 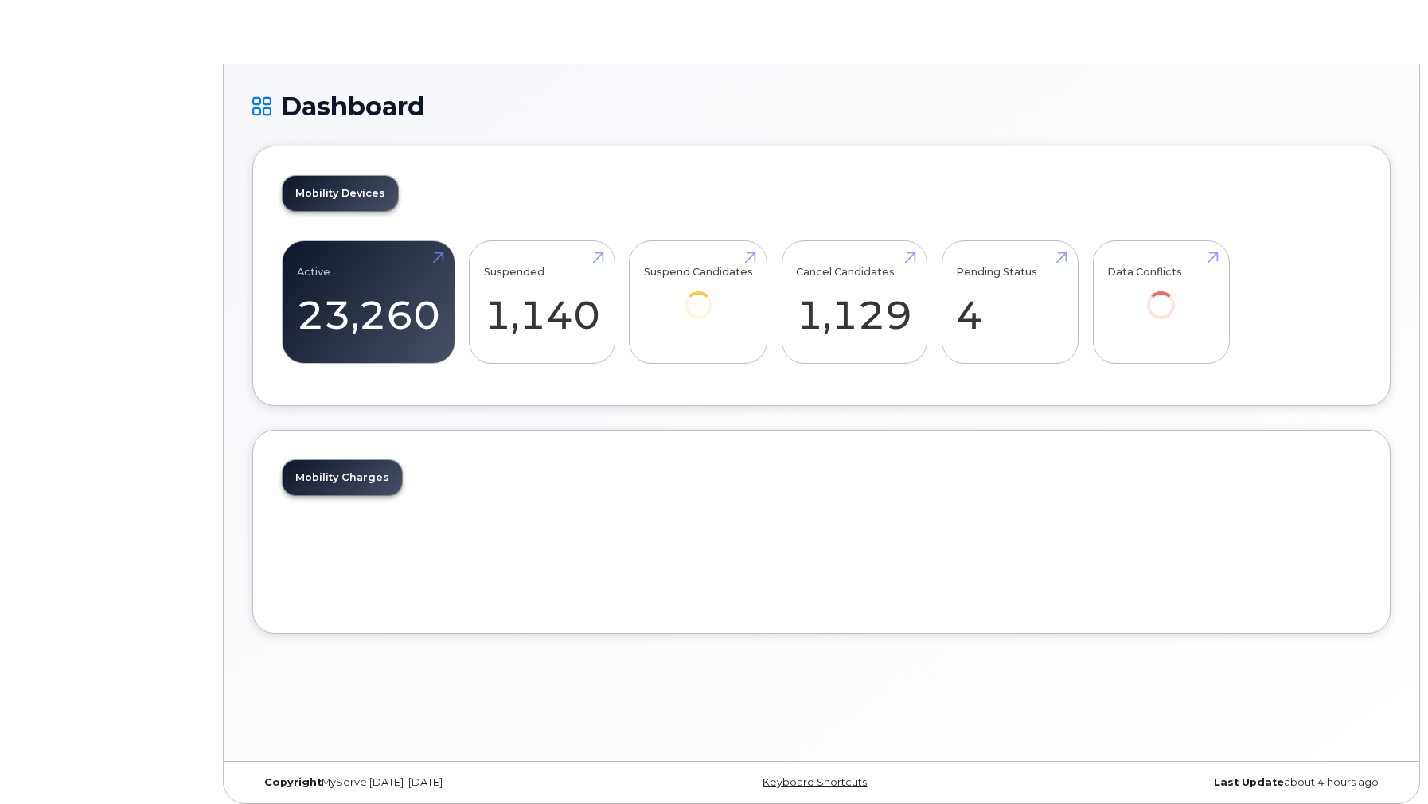 I want to click on a: Keyboard Shortcuts, so click(x=814, y=782).